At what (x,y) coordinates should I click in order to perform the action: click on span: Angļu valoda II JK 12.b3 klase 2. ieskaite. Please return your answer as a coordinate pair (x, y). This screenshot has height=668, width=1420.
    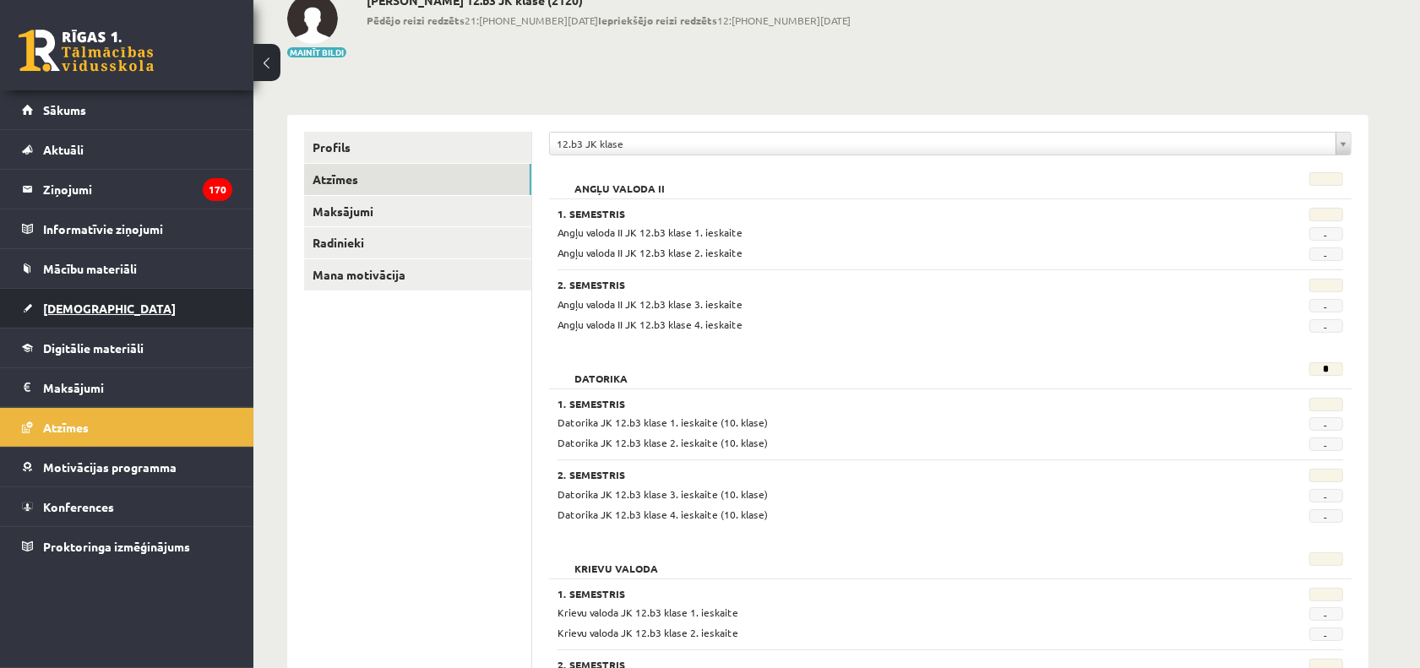
    Looking at the image, I should click on (650, 253).